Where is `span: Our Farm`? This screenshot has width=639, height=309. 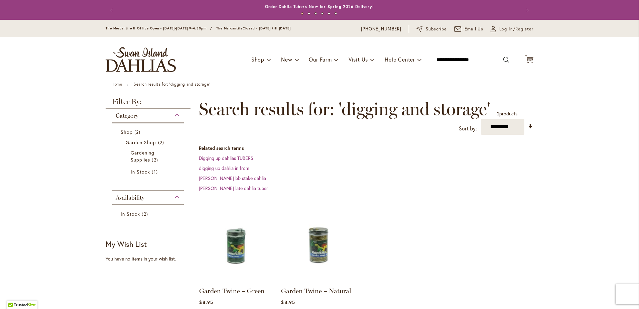
span: Our Farm is located at coordinates (320, 59).